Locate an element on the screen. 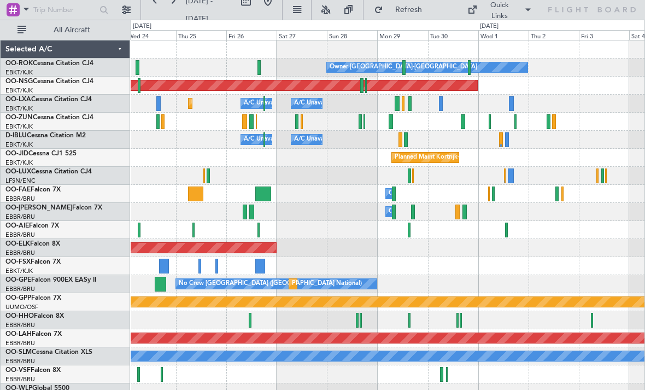 This screenshot has height=390, width=645. div: A/C Unavailable is located at coordinates (316, 103).